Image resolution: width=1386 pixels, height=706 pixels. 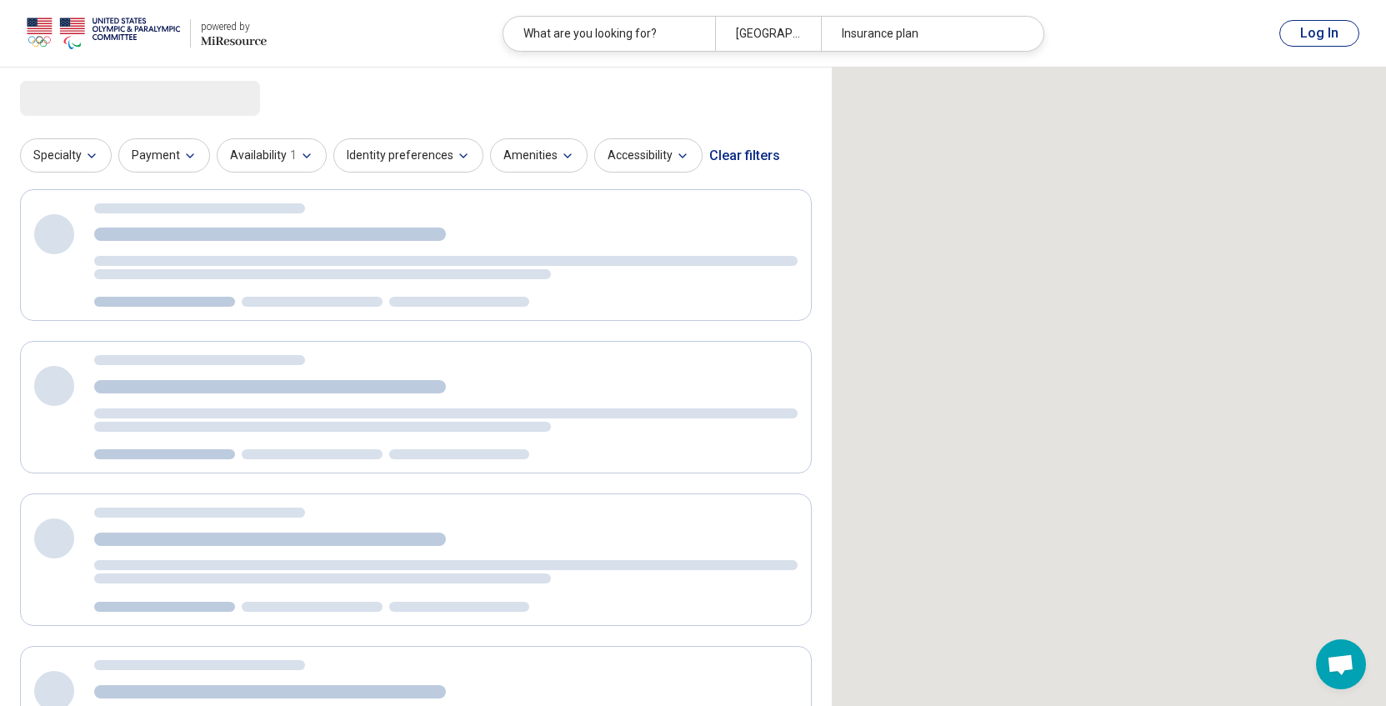 I want to click on button: Accessibility, so click(x=648, y=155).